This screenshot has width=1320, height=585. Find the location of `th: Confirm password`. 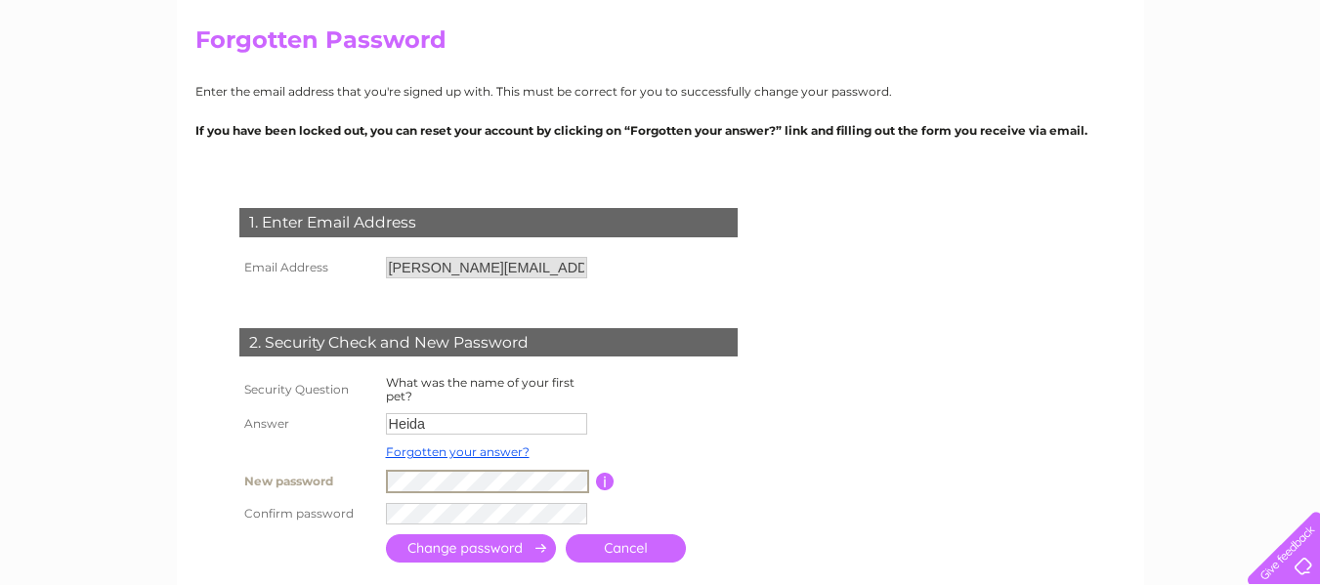

th: Confirm password is located at coordinates (308, 514).